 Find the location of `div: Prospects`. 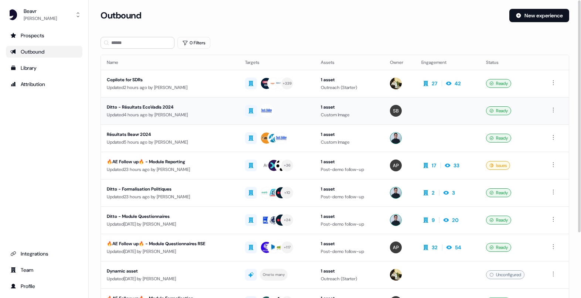

div: Prospects is located at coordinates (44, 35).